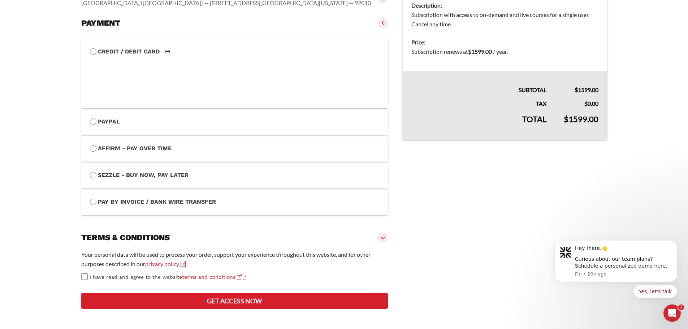 The image size is (688, 329). What do you see at coordinates (235, 259) in the screenshot?
I see `p: Your personal data will be used to process your order, support your experience throughout this we...` at bounding box center [235, 259].